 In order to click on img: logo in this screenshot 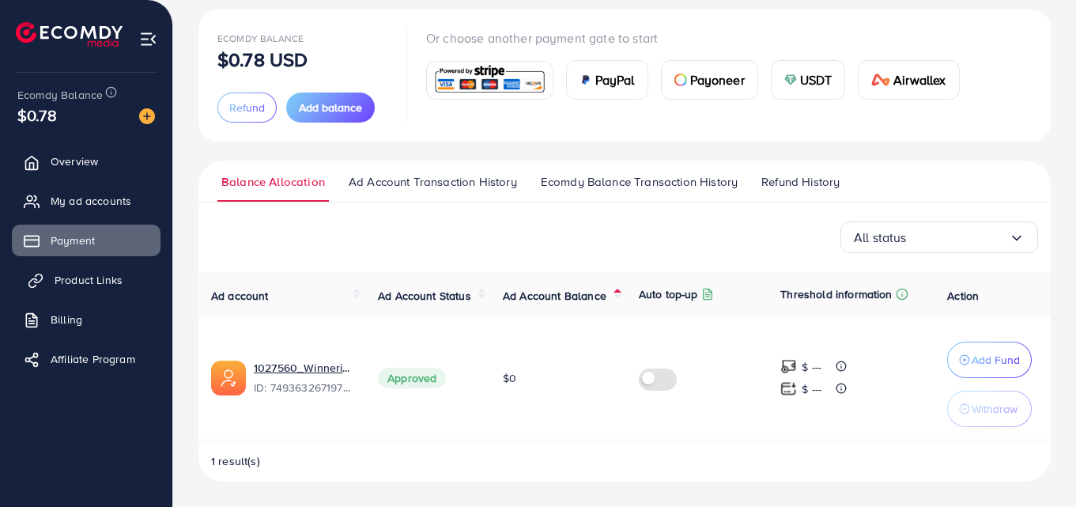, I will do `click(69, 34)`.